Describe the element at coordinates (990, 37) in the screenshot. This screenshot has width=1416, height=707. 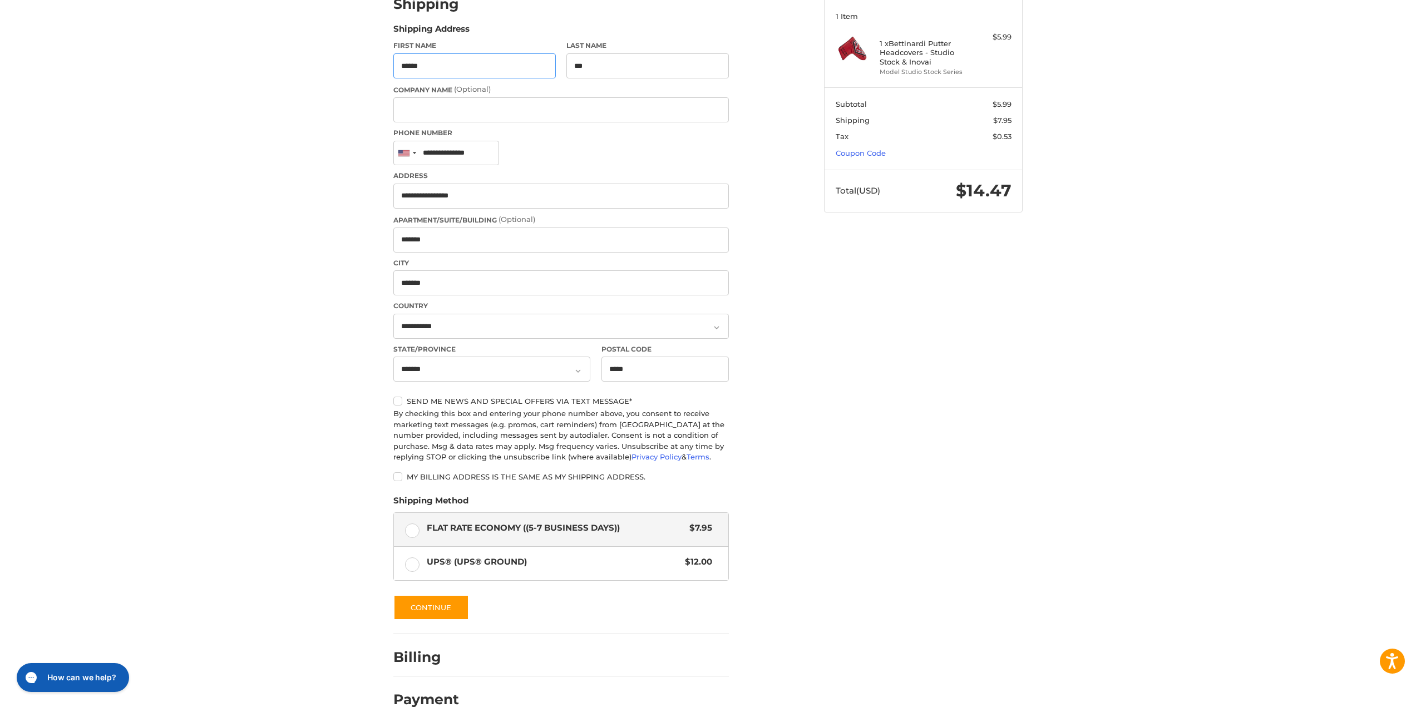
I see `div: $5.99` at that location.